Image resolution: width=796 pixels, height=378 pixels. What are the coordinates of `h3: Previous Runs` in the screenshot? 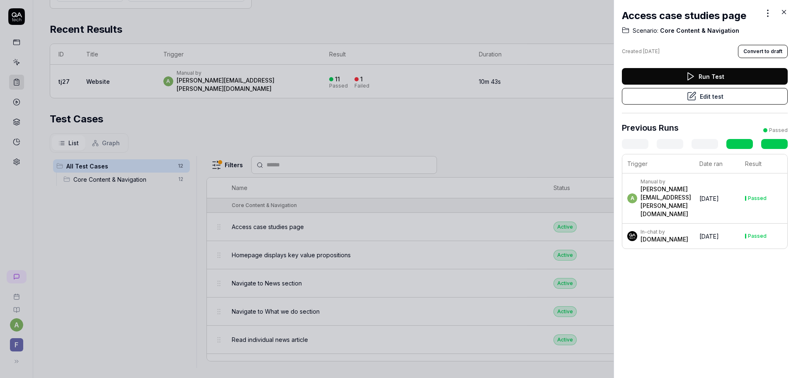 It's located at (650, 128).